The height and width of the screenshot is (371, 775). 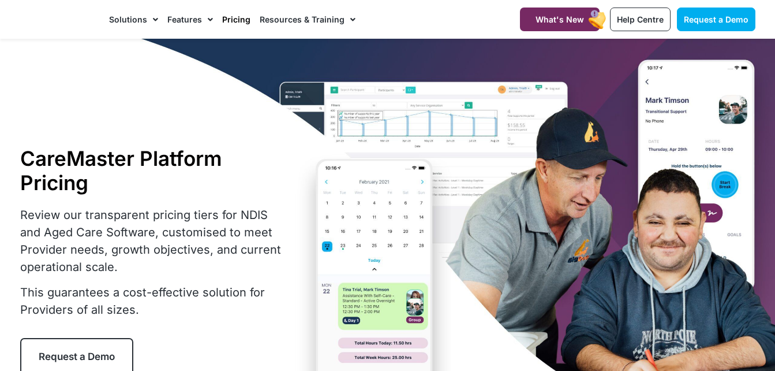 What do you see at coordinates (560, 19) in the screenshot?
I see `a: What's New` at bounding box center [560, 19].